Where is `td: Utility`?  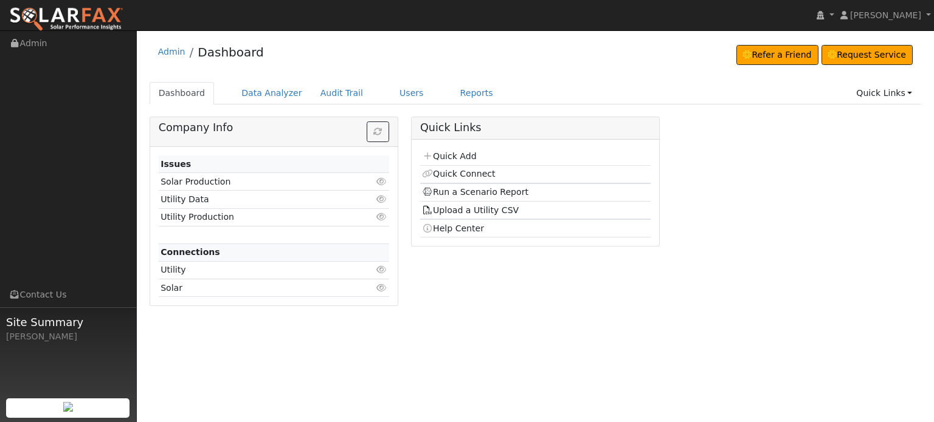
td: Utility is located at coordinates (255, 270).